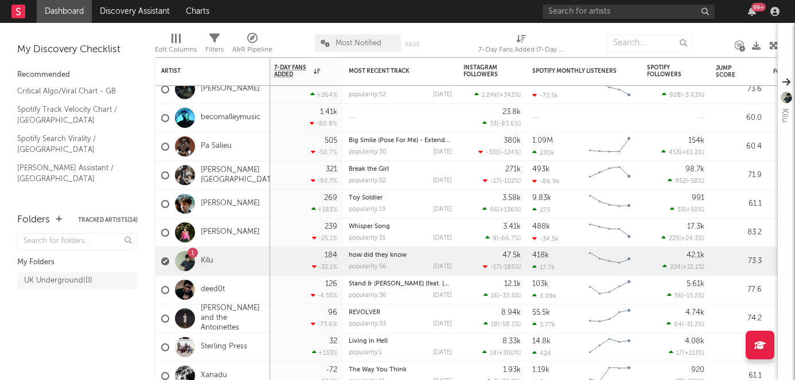 This screenshot has width=795, height=380. What do you see at coordinates (483, 71) in the screenshot?
I see `div: Instagram Followers` at bounding box center [483, 71].